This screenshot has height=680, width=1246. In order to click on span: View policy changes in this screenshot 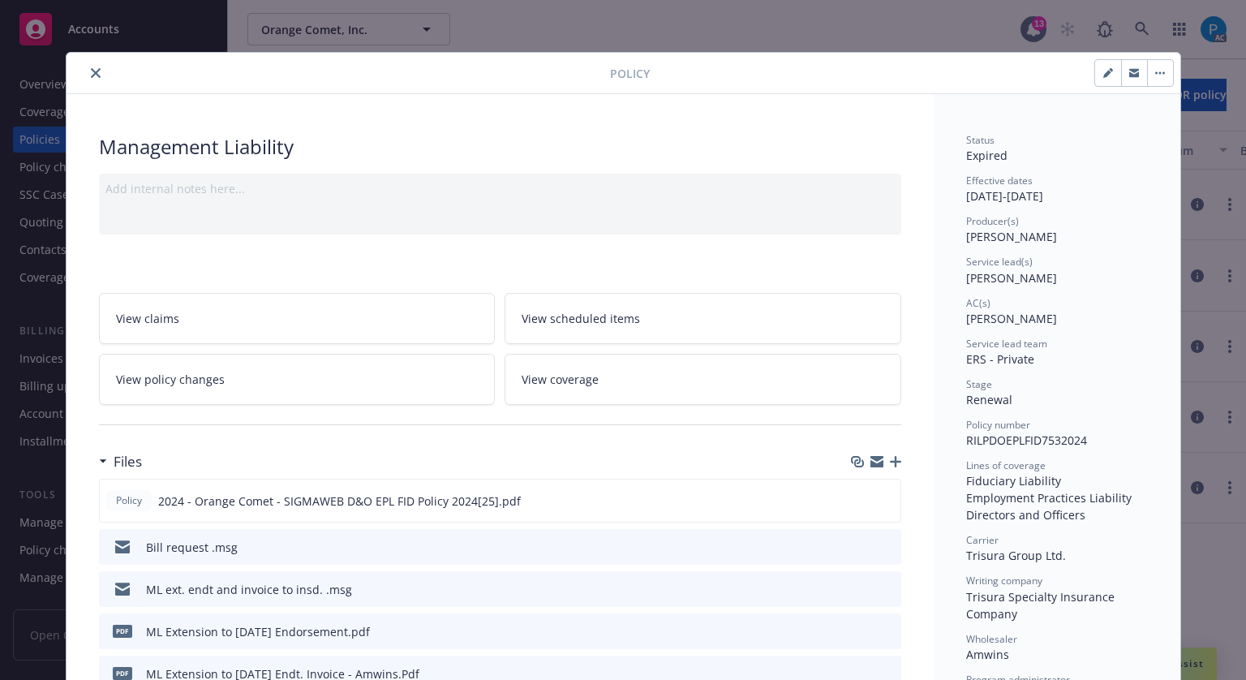, I will do `click(170, 379)`.